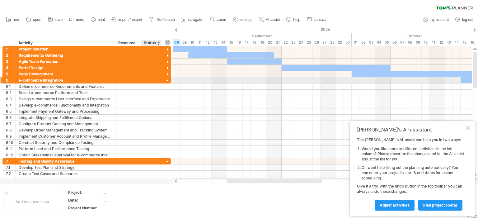 The height and width of the screenshot is (219, 478). Describe the element at coordinates (273, 20) in the screenshot. I see `span: AI assist` at that location.